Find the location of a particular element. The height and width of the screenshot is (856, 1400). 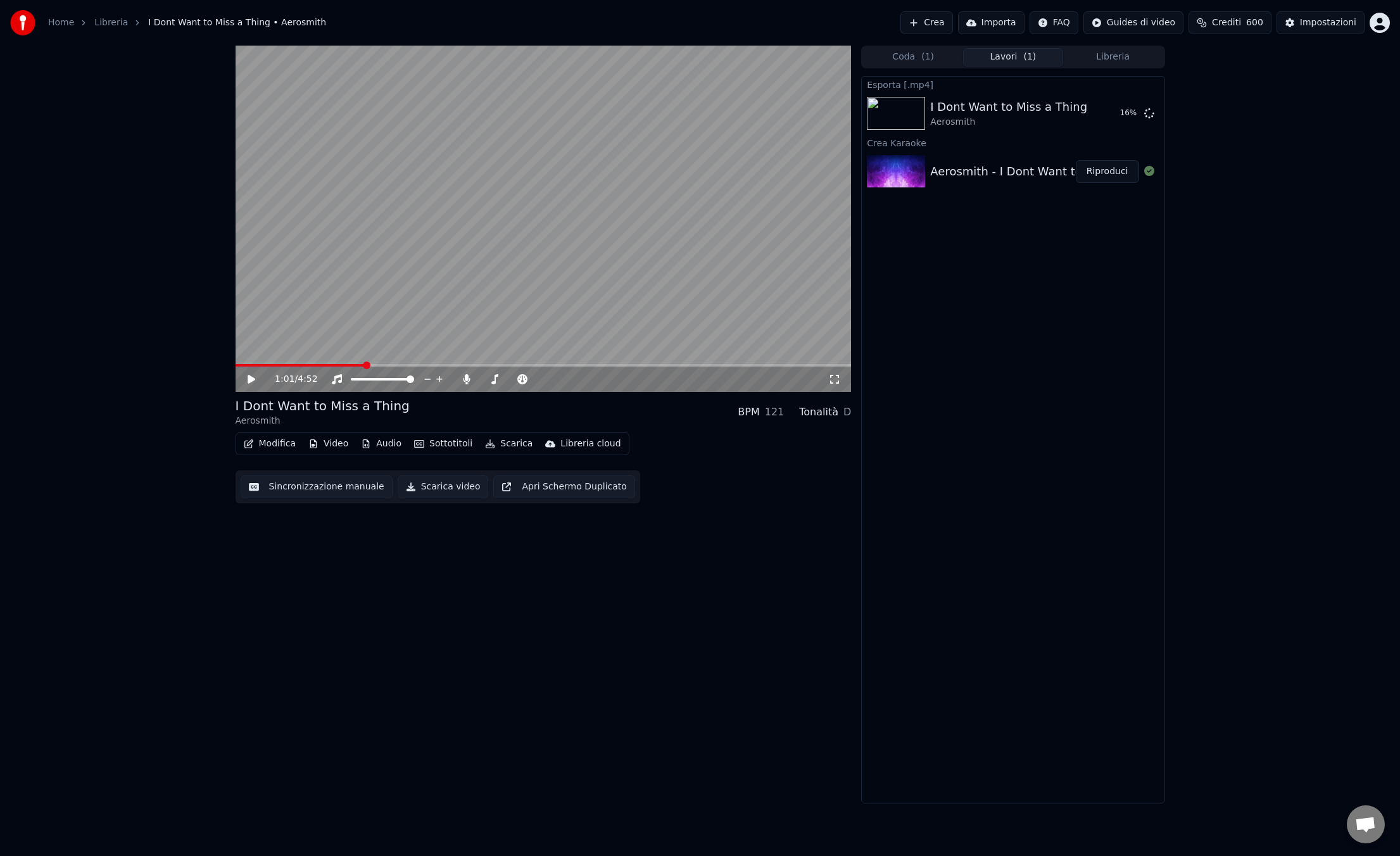

button: Coda is located at coordinates (913, 57).